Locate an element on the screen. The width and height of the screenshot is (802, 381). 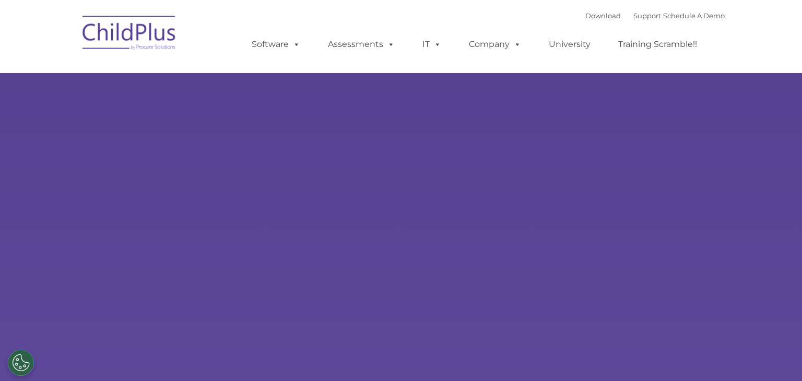
a: Software is located at coordinates (276, 44).